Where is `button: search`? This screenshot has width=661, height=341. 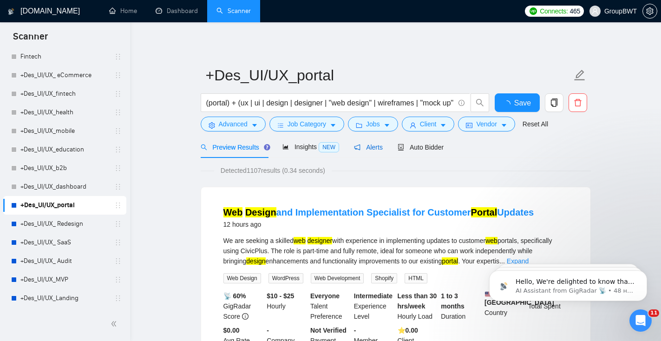
button: search is located at coordinates (480, 103).